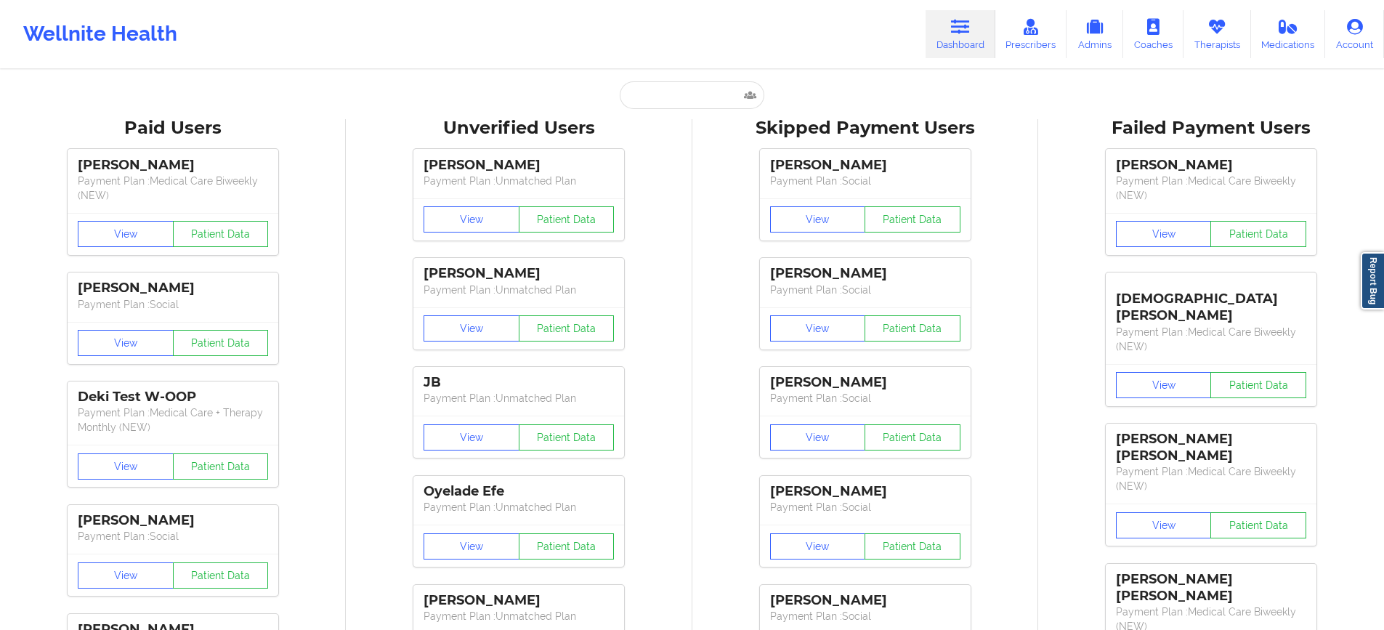 The height and width of the screenshot is (630, 1384). I want to click on a: Dashboard, so click(961, 34).